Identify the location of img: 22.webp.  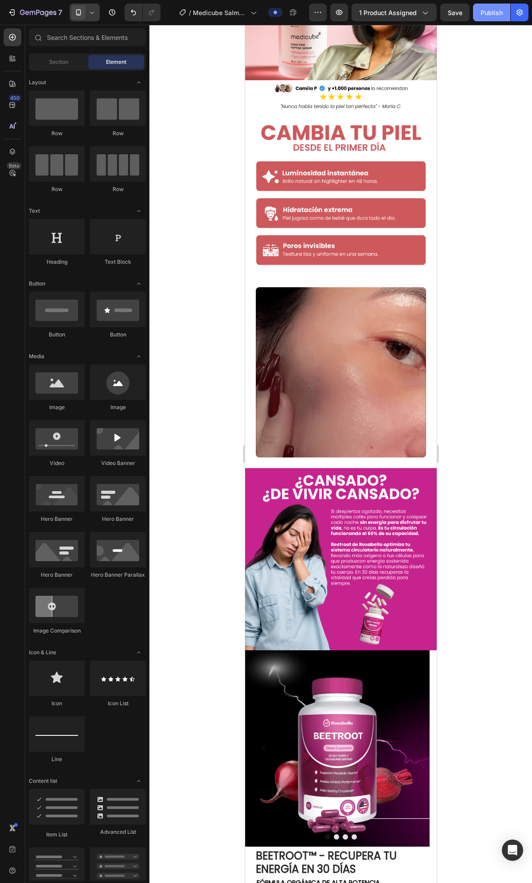
(96, 348).